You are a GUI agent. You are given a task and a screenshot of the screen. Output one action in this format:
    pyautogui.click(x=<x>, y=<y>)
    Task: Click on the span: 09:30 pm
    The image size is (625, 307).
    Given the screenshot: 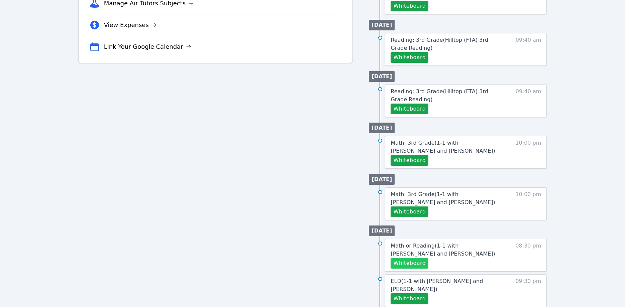 What is the action you would take?
    pyautogui.click(x=528, y=291)
    